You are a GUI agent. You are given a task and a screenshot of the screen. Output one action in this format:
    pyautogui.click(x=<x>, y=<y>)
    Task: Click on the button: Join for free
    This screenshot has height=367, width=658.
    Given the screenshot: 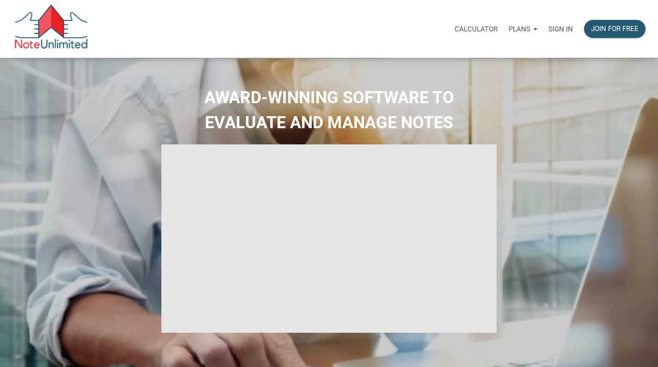 What is the action you would take?
    pyautogui.click(x=614, y=29)
    